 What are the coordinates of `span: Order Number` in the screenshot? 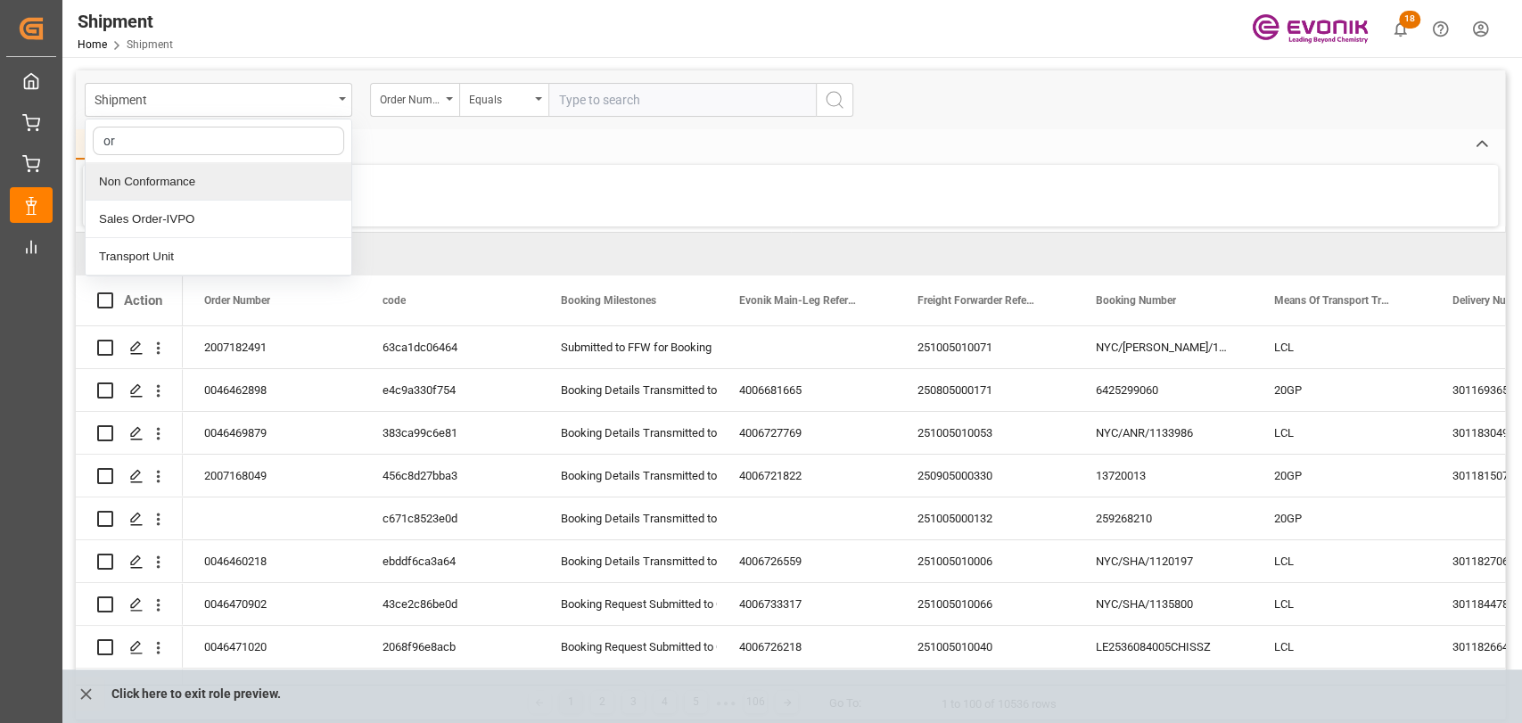 It's located at (237, 300).